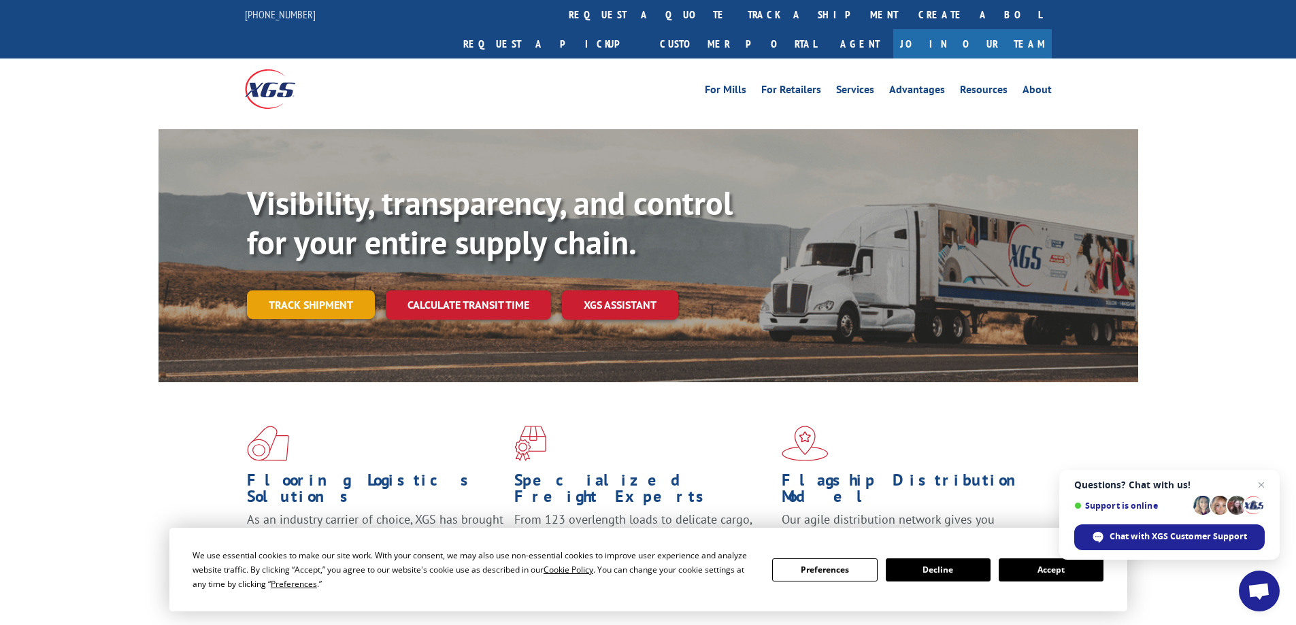 This screenshot has height=625, width=1296. I want to click on span: Cookie Policy, so click(568, 569).